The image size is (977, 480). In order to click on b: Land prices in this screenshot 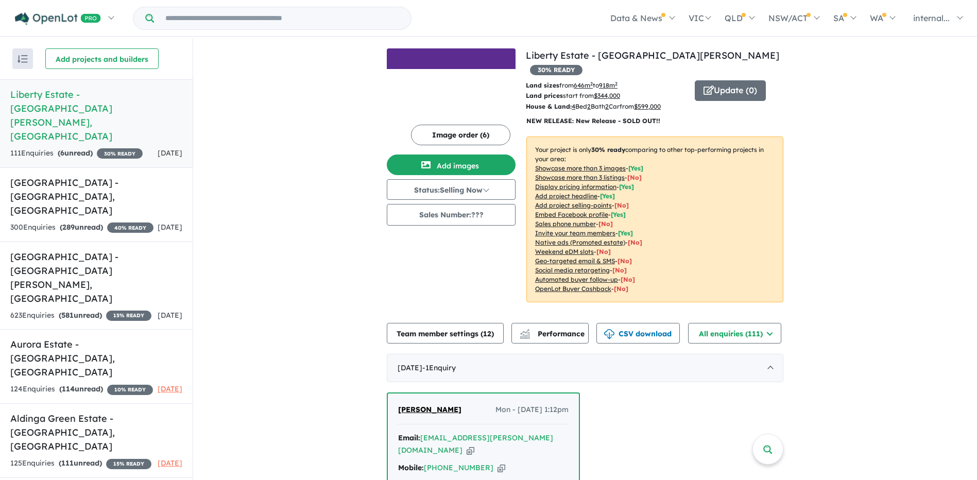, I will do `click(545, 95)`.